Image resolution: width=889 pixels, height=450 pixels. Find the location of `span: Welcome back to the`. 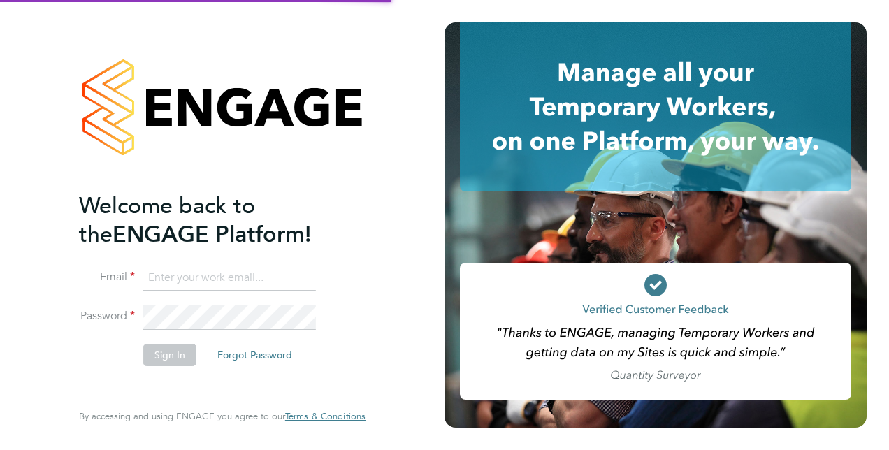

span: Welcome back to the is located at coordinates (167, 220).